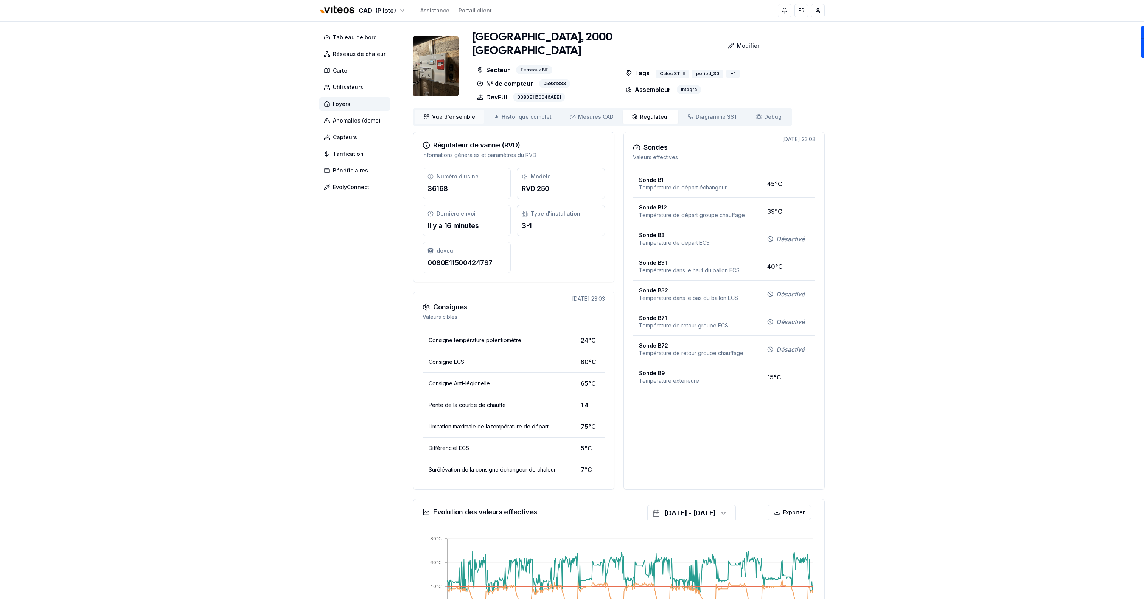 This screenshot has width=1144, height=599. Describe the element at coordinates (337, 10) in the screenshot. I see `img: Viteos - CAD Logo` at that location.